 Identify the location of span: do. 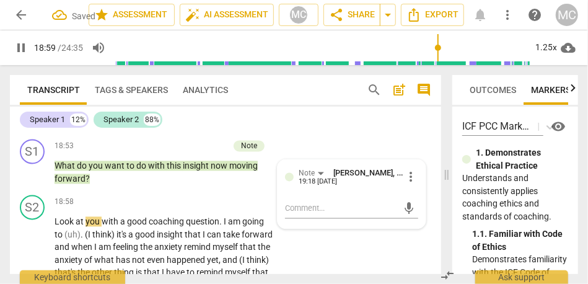
(82, 166).